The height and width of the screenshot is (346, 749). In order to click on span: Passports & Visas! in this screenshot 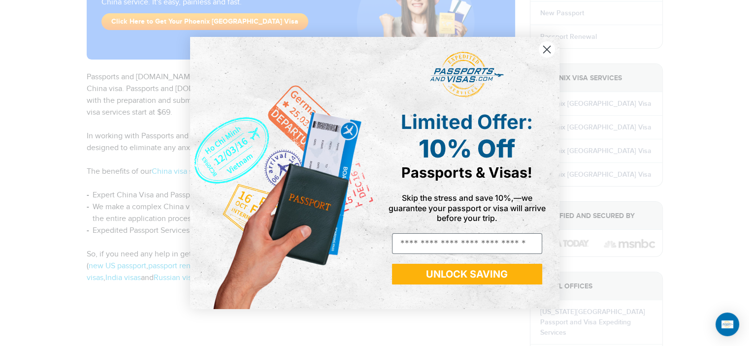, I will do `click(467, 172)`.